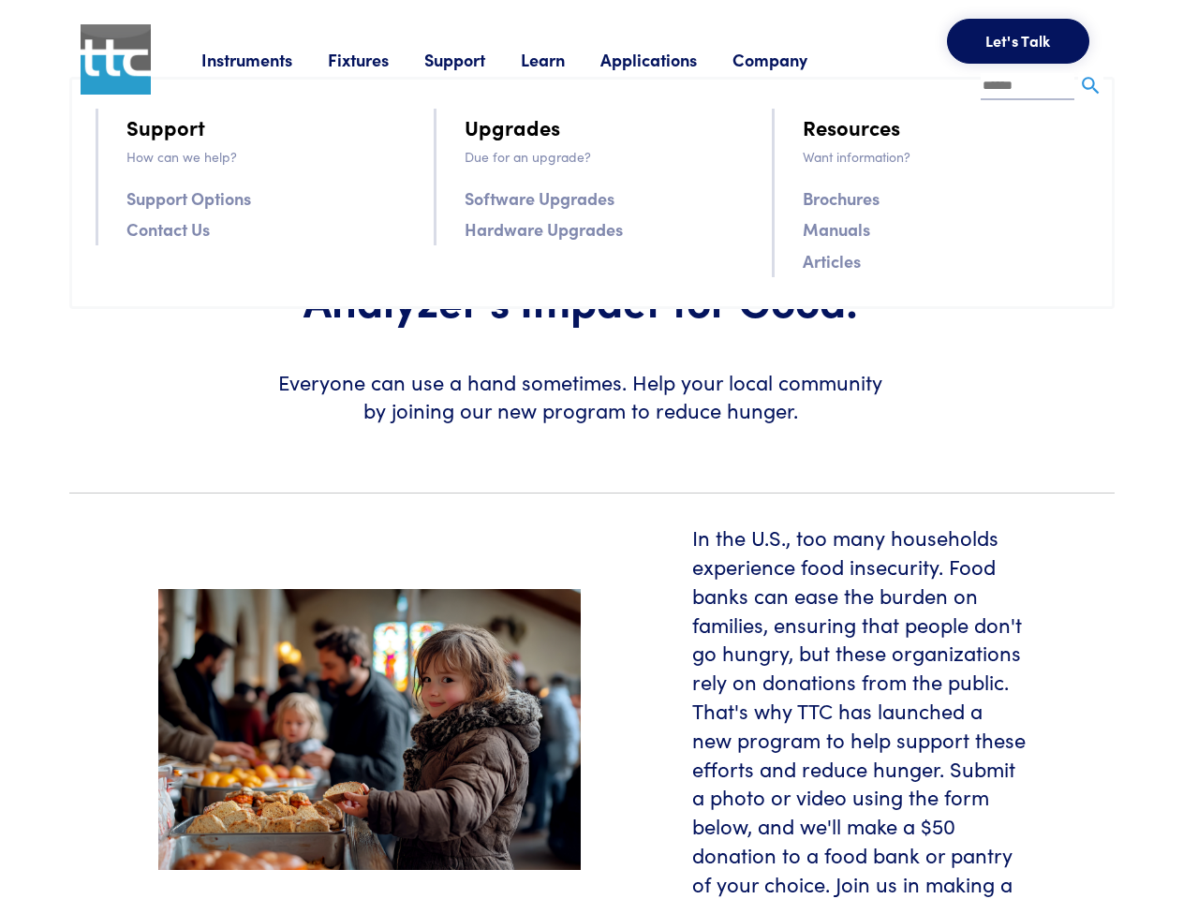  Describe the element at coordinates (376, 59) in the screenshot. I see `a: Fixtures` at that location.